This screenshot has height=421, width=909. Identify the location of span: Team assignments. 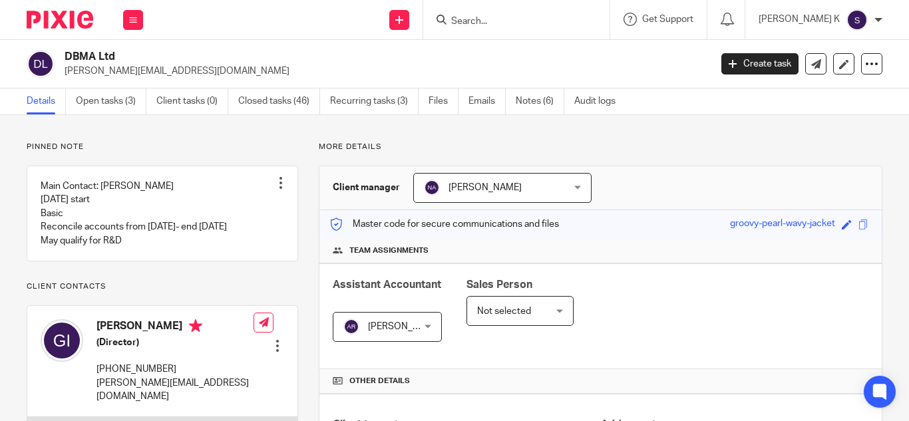
(389, 251).